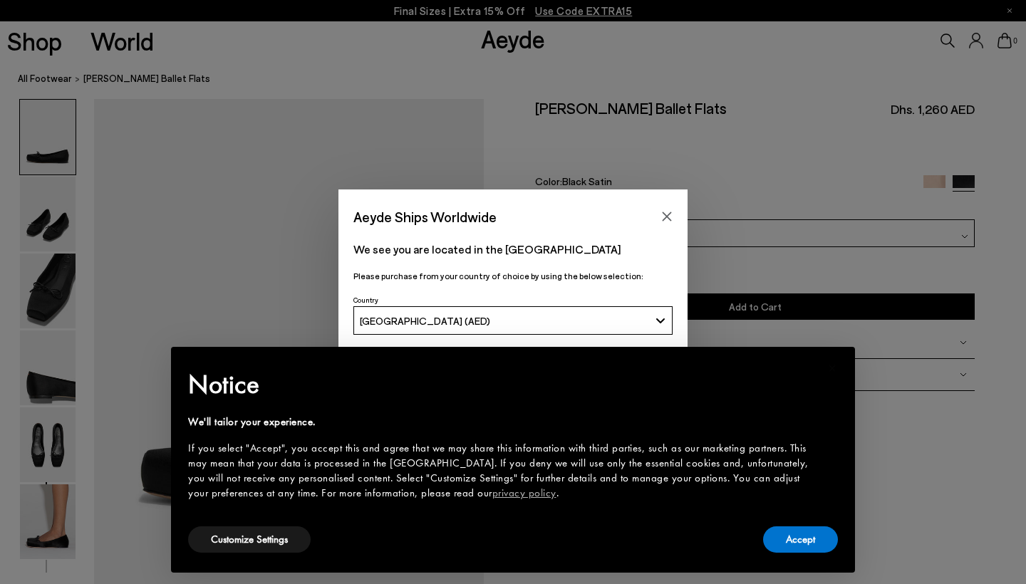  Describe the element at coordinates (667, 217) in the screenshot. I see `button: Close` at that location.